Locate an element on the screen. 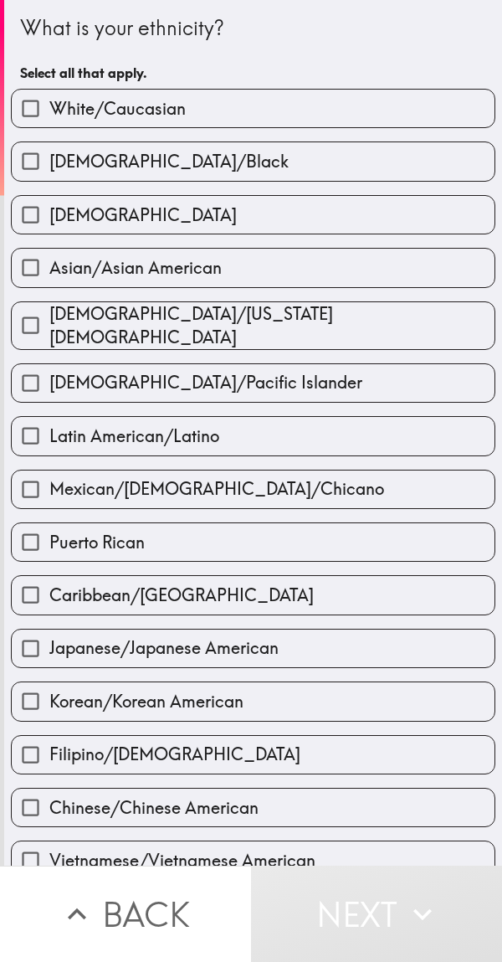 This screenshot has height=962, width=502. button: Vietnamese/Vietnamese American is located at coordinates (253, 859).